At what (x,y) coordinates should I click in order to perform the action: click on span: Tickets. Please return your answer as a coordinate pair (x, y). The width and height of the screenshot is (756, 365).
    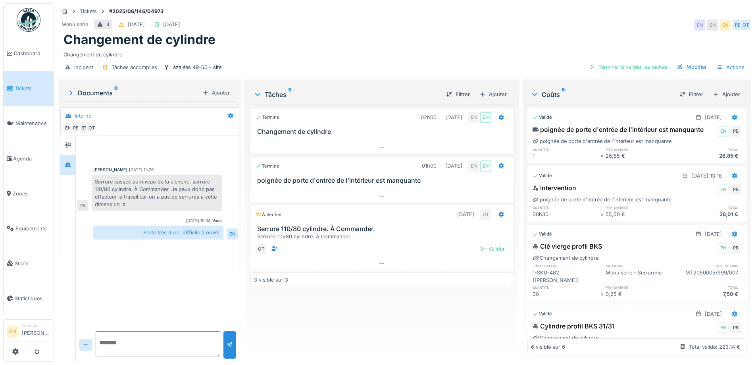
    Looking at the image, I should click on (33, 88).